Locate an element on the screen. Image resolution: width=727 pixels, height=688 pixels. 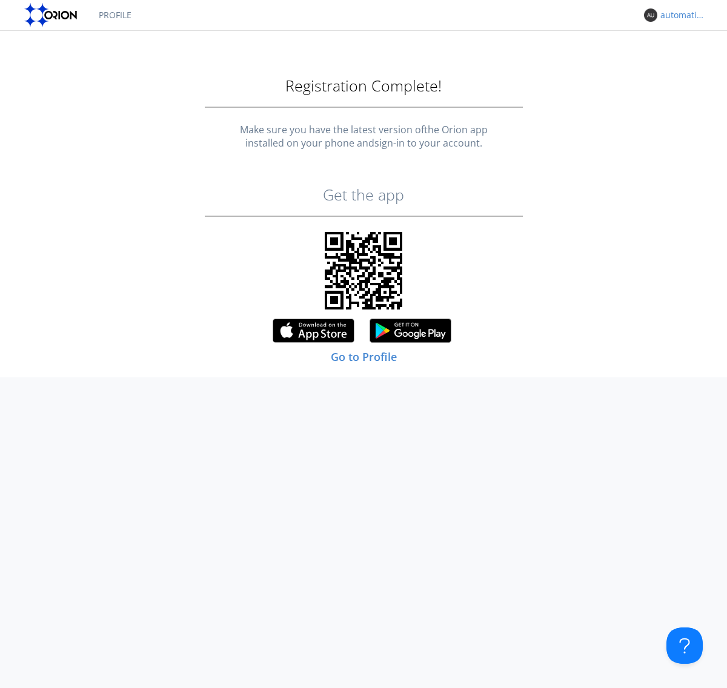
div: automation+changelanguage+1760040964 is located at coordinates (683, 15).